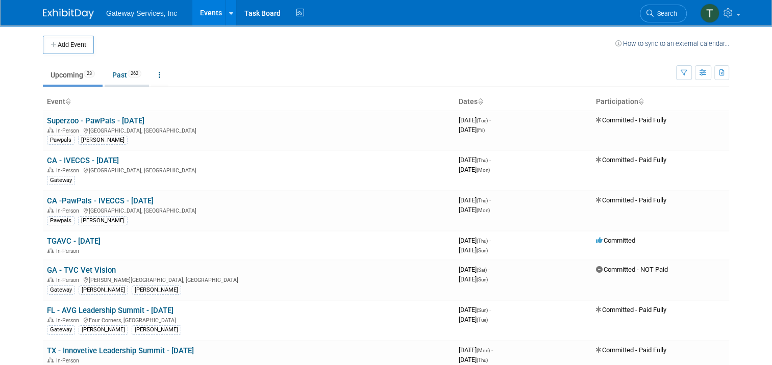 The image size is (772, 365). I want to click on span: Committed - NOT Paid, so click(632, 270).